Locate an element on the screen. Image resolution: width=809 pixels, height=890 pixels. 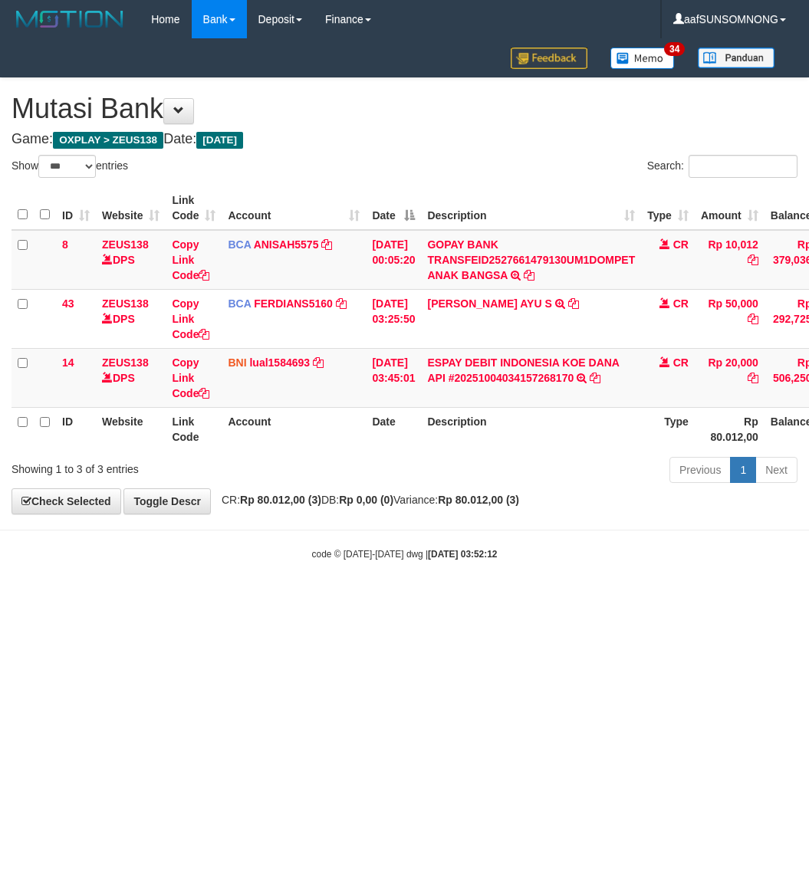
h1: Mutasi Bank is located at coordinates (404, 109).